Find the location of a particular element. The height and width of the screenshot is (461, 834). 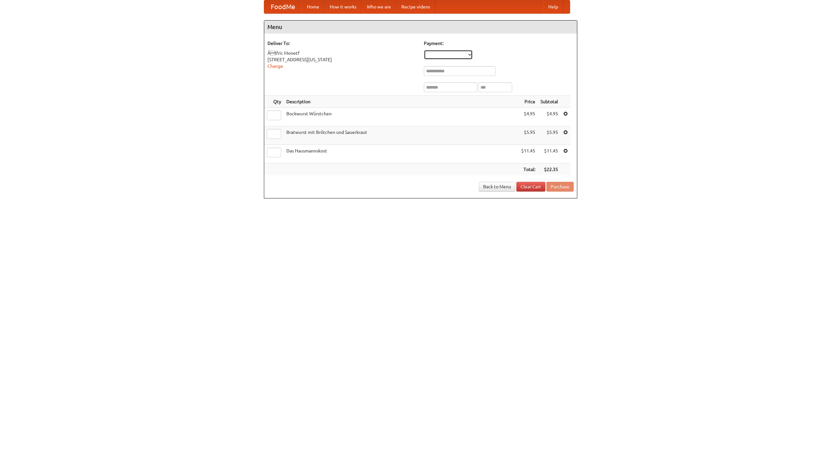

h5: Payment: is located at coordinates (499, 43).